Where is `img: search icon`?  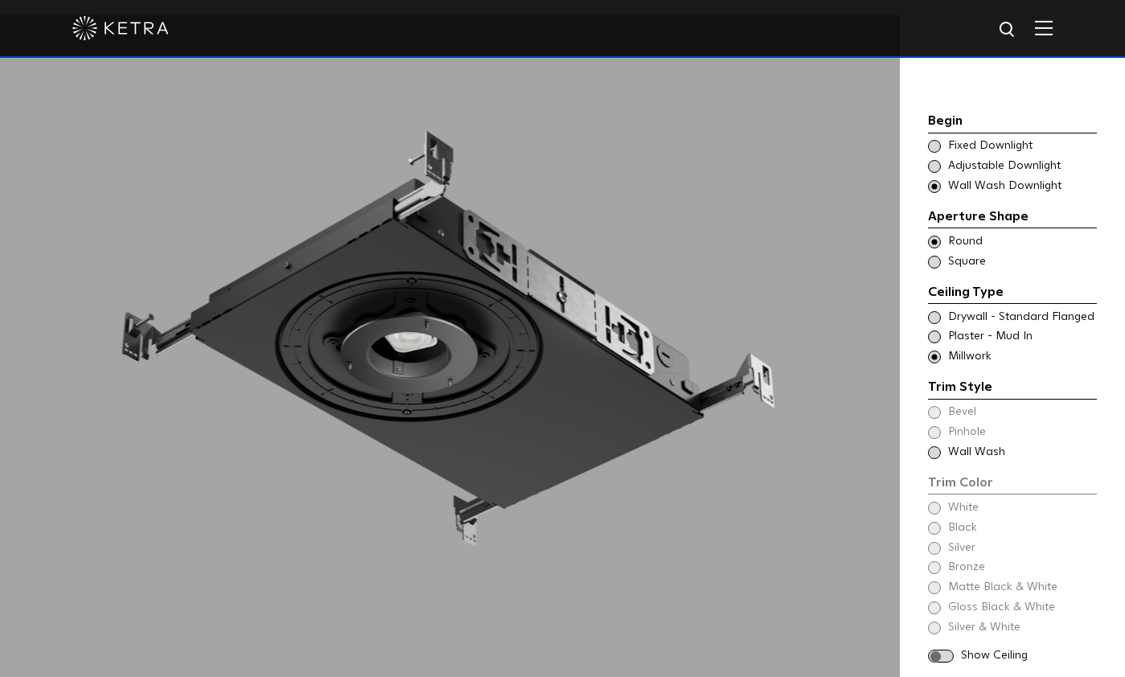
img: search icon is located at coordinates (1008, 30).